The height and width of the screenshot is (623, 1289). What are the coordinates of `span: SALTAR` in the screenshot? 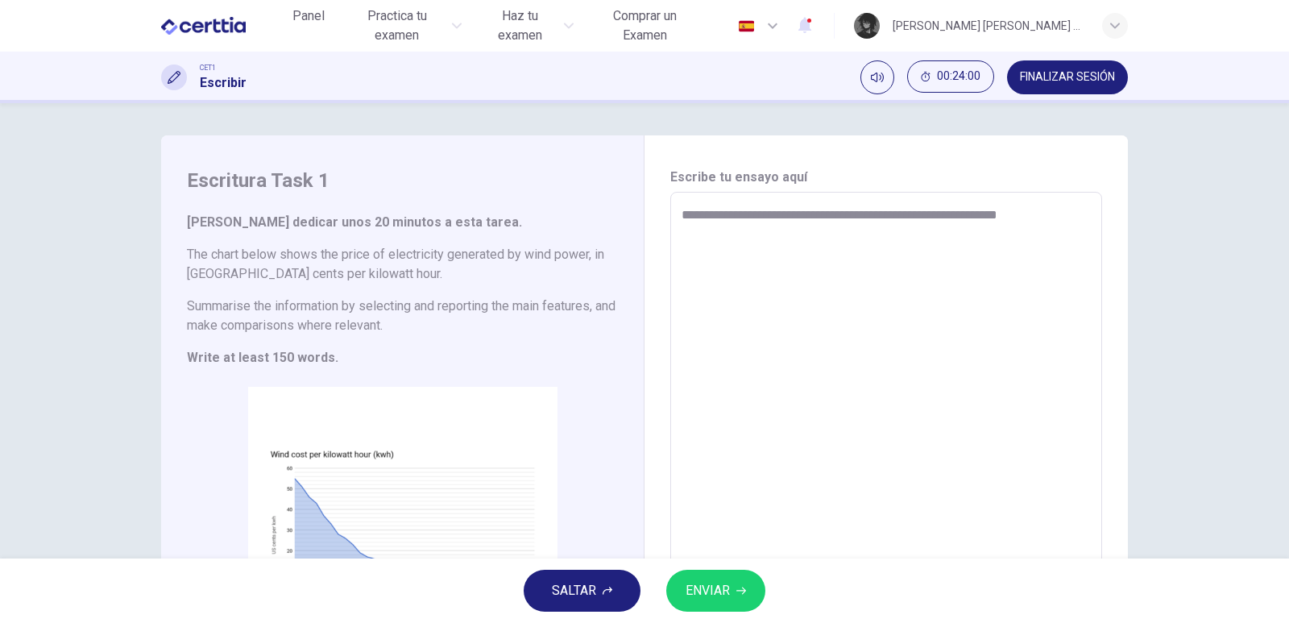 It's located at (573, 590).